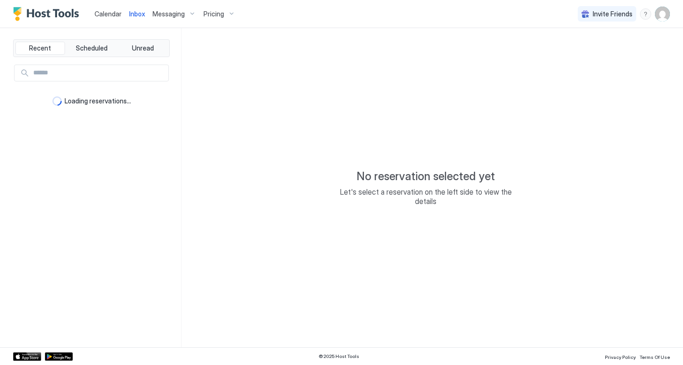 This screenshot has width=683, height=365. I want to click on a: Terms Of Use, so click(655, 356).